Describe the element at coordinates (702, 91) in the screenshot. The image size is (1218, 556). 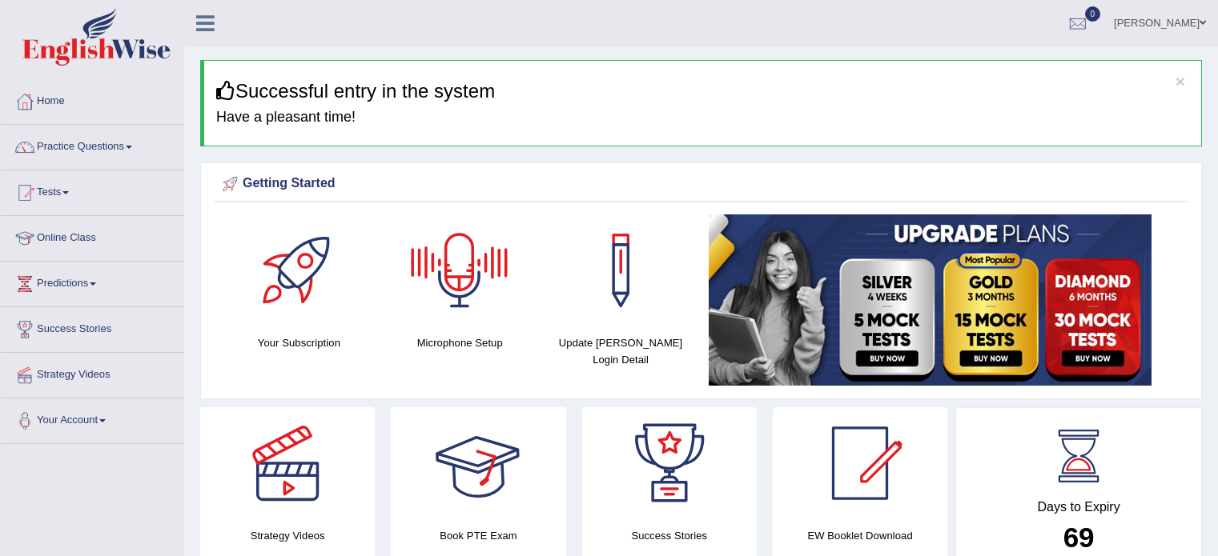
I see `h3: Successful entry in the system` at that location.